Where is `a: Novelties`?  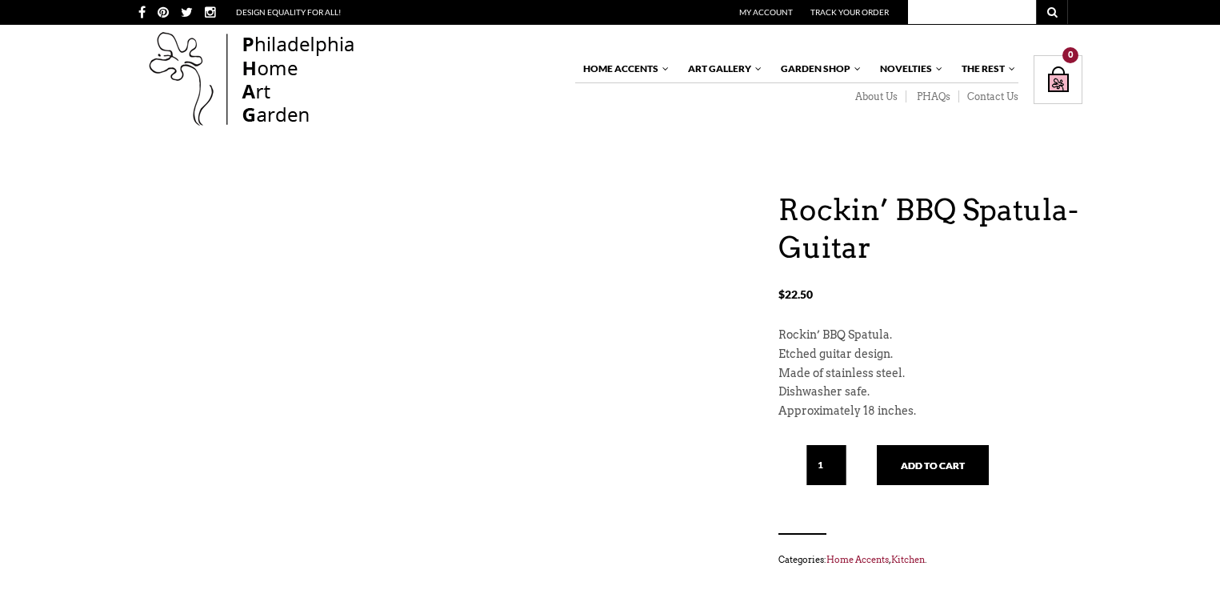 a: Novelties is located at coordinates (908, 69).